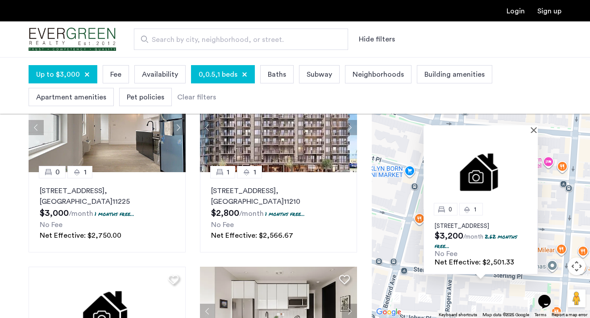 The height and width of the screenshot is (318, 590). I want to click on a: Login, so click(515, 11).